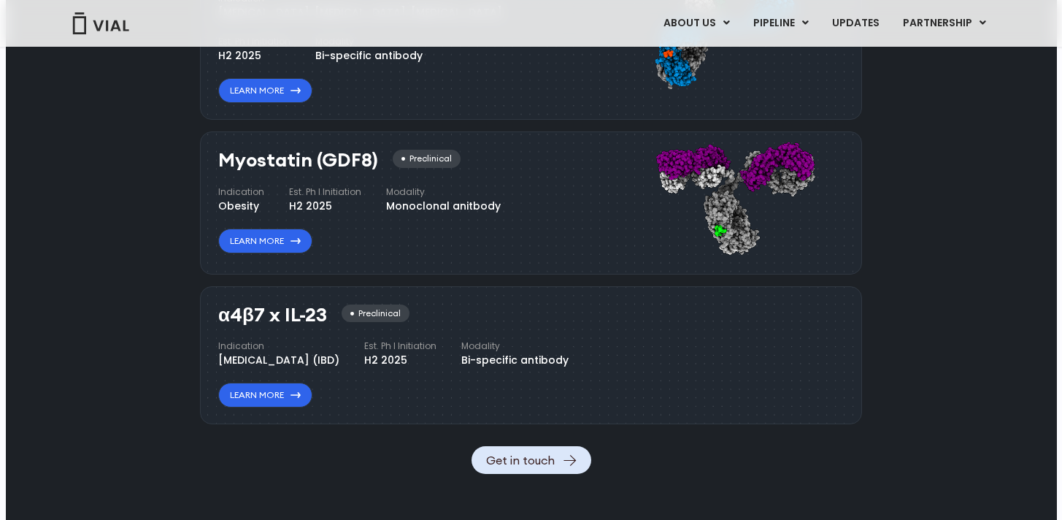 Image resolution: width=1062 pixels, height=520 pixels. I want to click on a: ABOUT USMenu Toggle, so click(696, 23).